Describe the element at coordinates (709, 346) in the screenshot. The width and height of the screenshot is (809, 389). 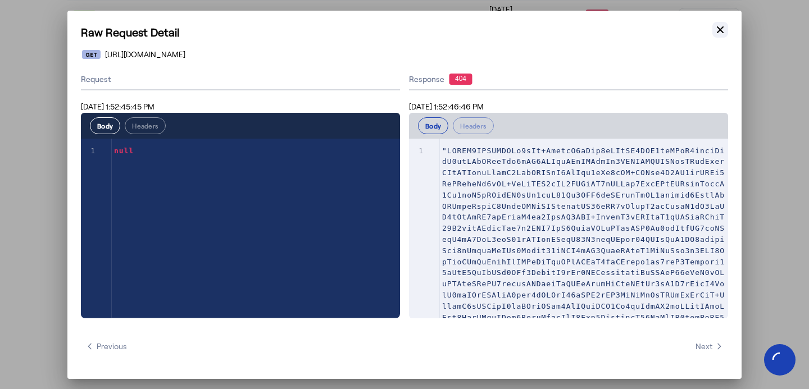
I see `span: Next` at that location.